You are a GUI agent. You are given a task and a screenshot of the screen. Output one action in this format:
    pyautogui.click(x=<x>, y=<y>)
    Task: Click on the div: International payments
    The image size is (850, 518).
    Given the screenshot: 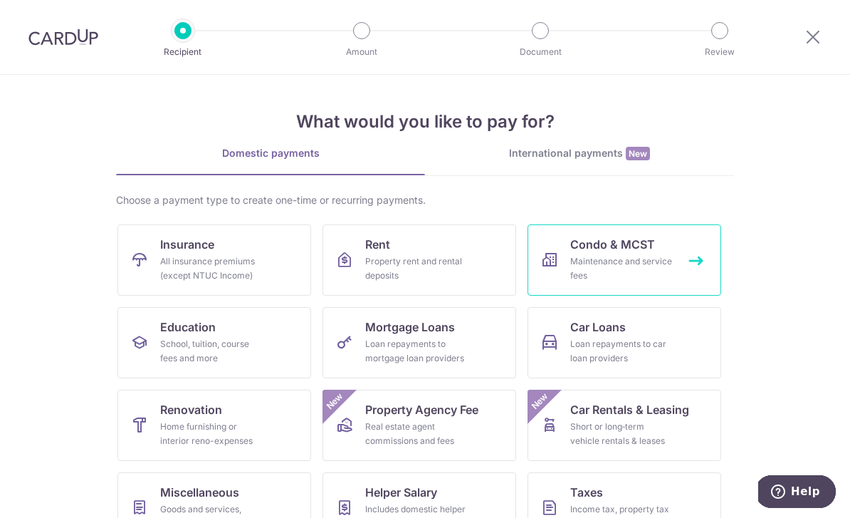 What is the action you would take?
    pyautogui.click(x=579, y=153)
    